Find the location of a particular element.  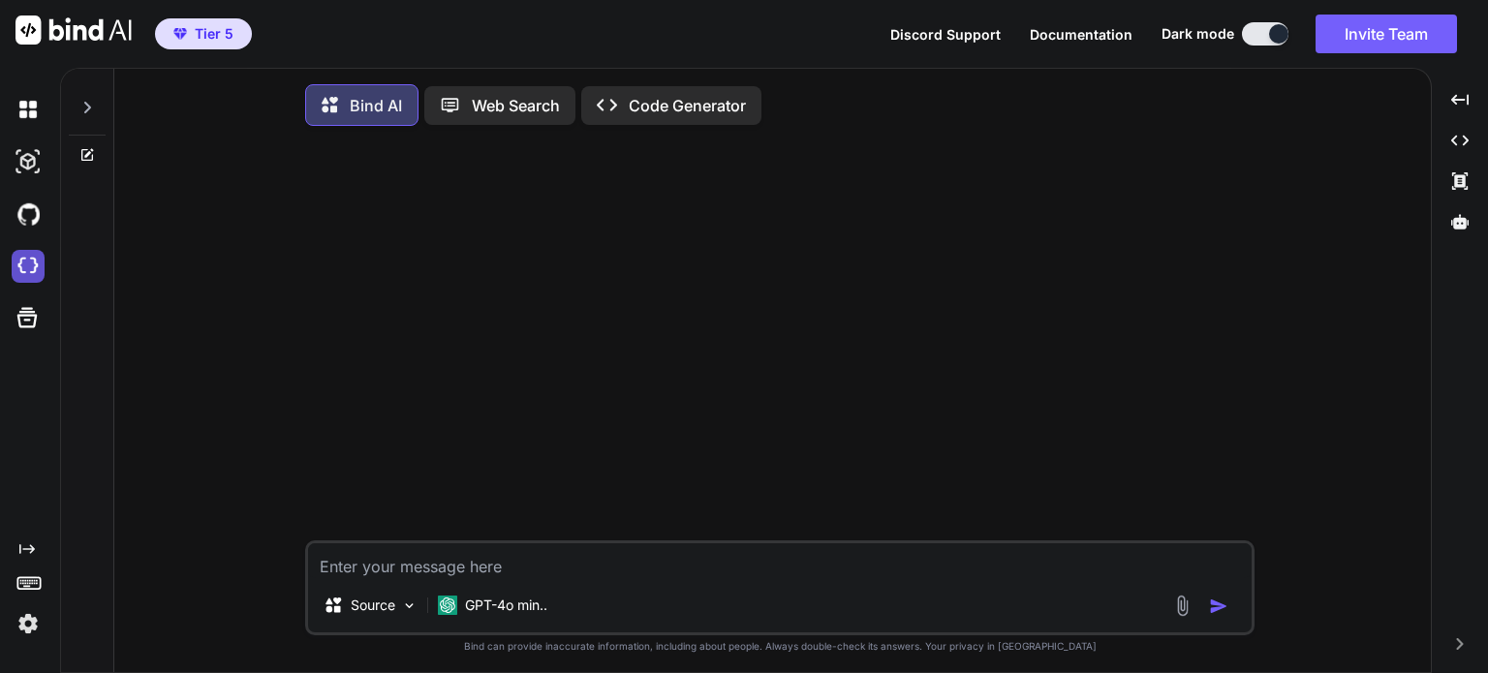

p: Code Generator is located at coordinates (687, 106).